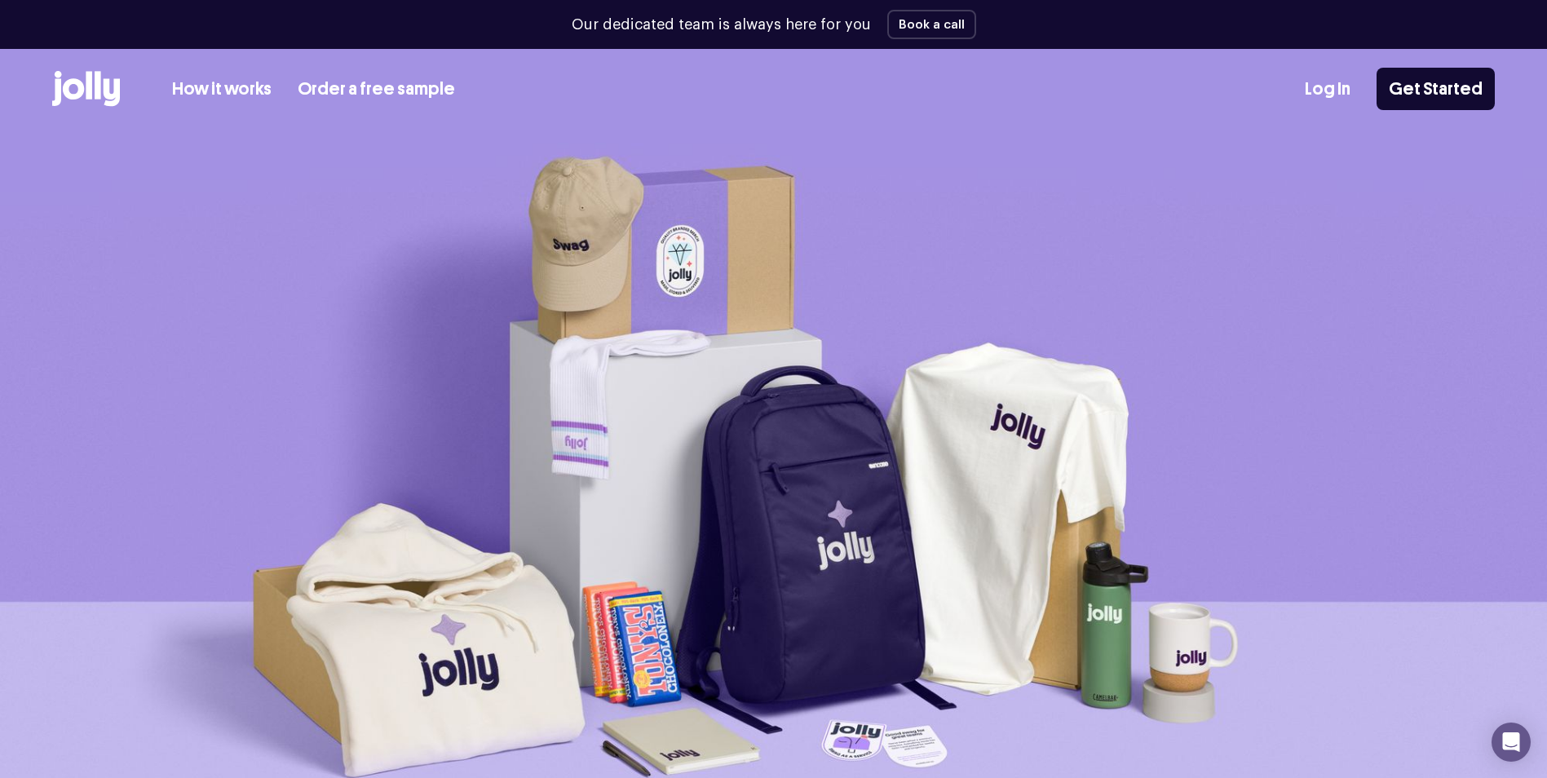  Describe the element at coordinates (1328, 89) in the screenshot. I see `a: Log In` at that location.